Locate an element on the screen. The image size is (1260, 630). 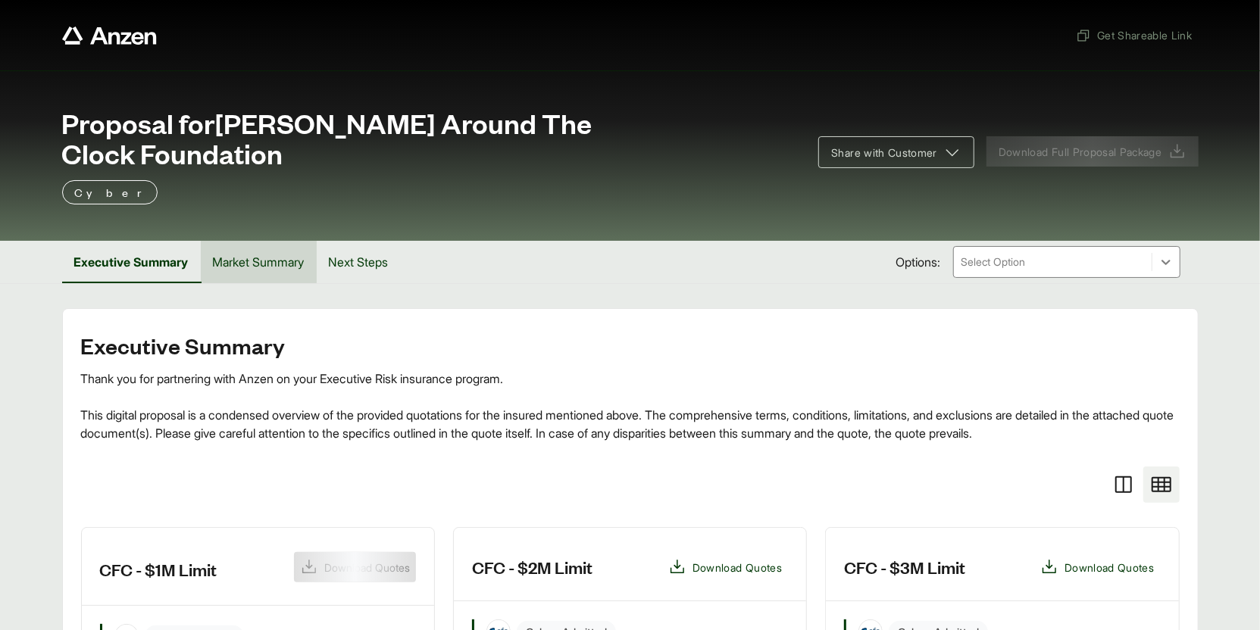
h3: CFC - $2M Limit is located at coordinates (532, 567).